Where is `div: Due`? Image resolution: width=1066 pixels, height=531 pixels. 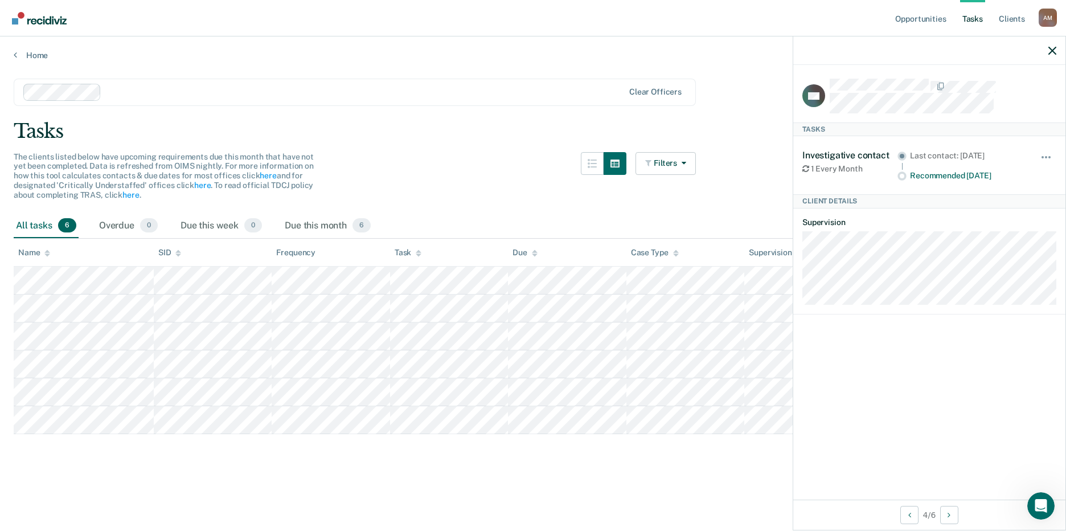 div: Due is located at coordinates (525, 252).